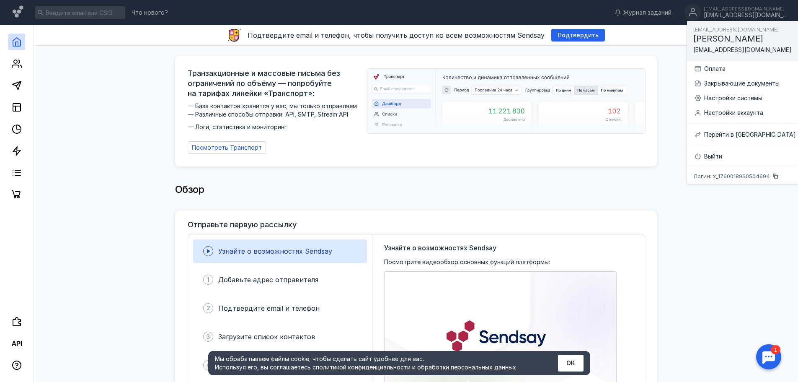  I want to click on div: 1, so click(23, 10).